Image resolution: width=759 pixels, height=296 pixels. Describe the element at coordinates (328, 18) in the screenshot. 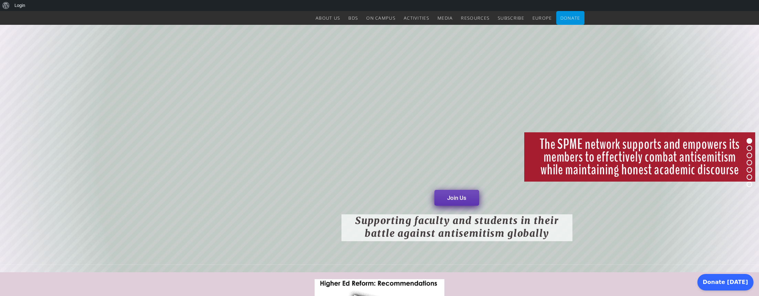

I see `span: About Us` at that location.